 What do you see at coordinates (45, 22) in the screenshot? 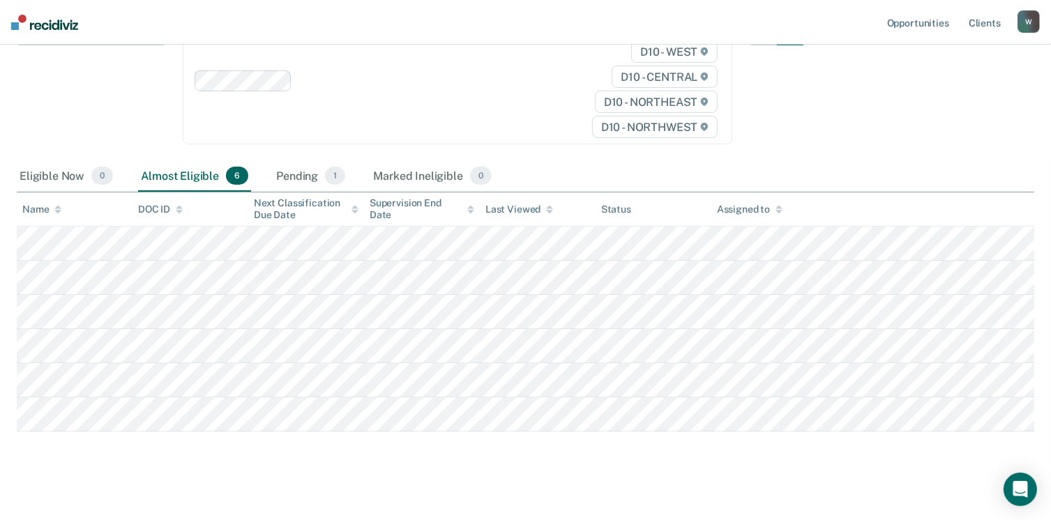
I see `img: Recidiviz` at bounding box center [45, 22].